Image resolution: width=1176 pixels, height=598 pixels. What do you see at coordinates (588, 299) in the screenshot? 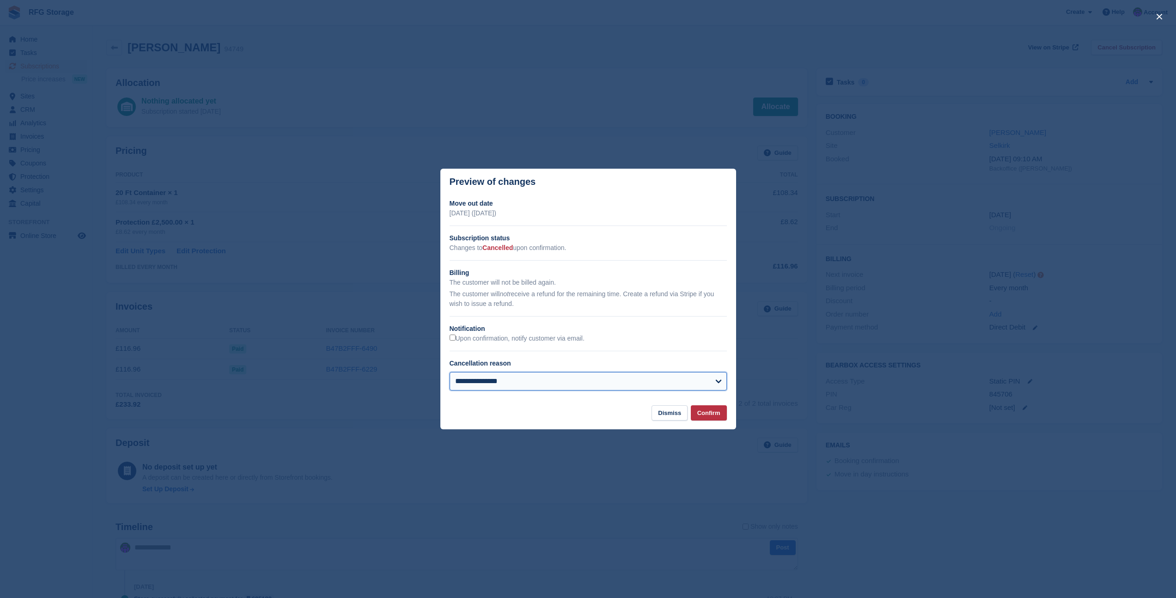
I see `p: The customer will receive a refund for the remaining time. Create a refund via Stripe if you wish...` at bounding box center [588, 299].